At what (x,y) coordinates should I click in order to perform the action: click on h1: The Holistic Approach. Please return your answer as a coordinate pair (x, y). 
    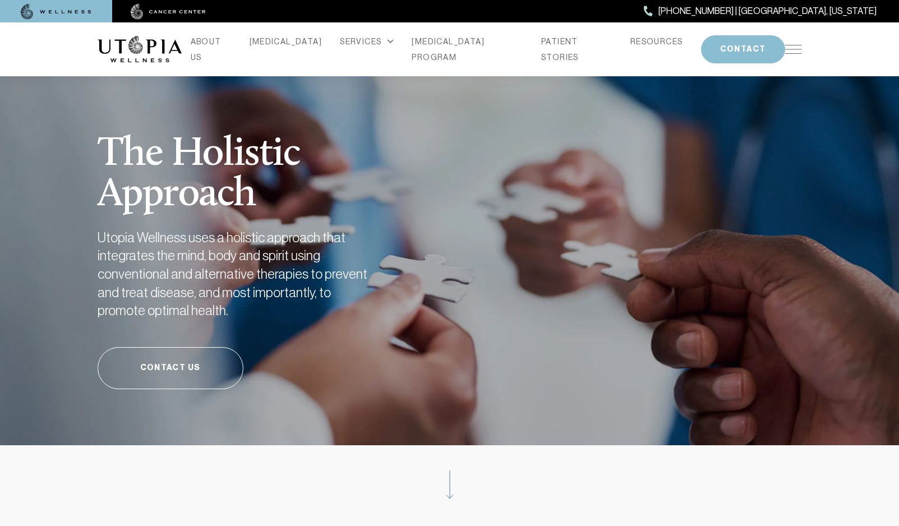
    Looking at the image, I should click on (263, 161).